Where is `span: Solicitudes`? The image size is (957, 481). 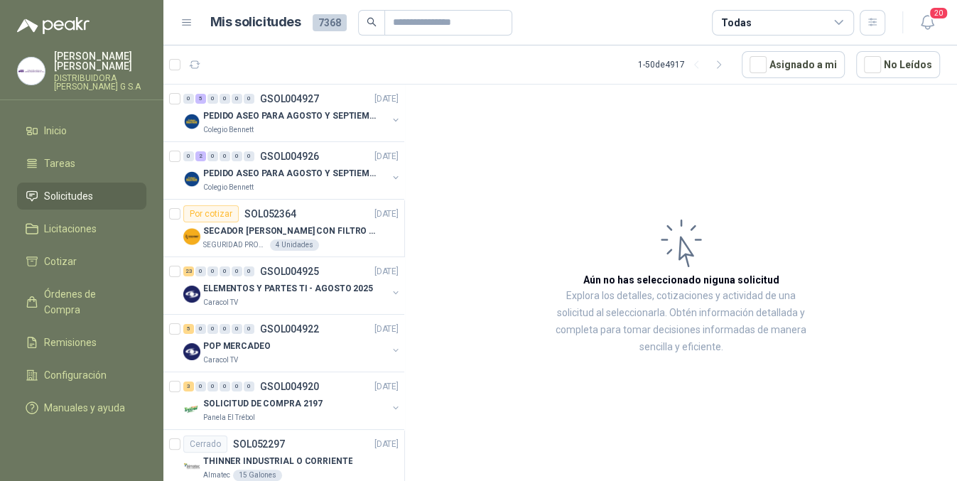 span: Solicitudes is located at coordinates (68, 196).